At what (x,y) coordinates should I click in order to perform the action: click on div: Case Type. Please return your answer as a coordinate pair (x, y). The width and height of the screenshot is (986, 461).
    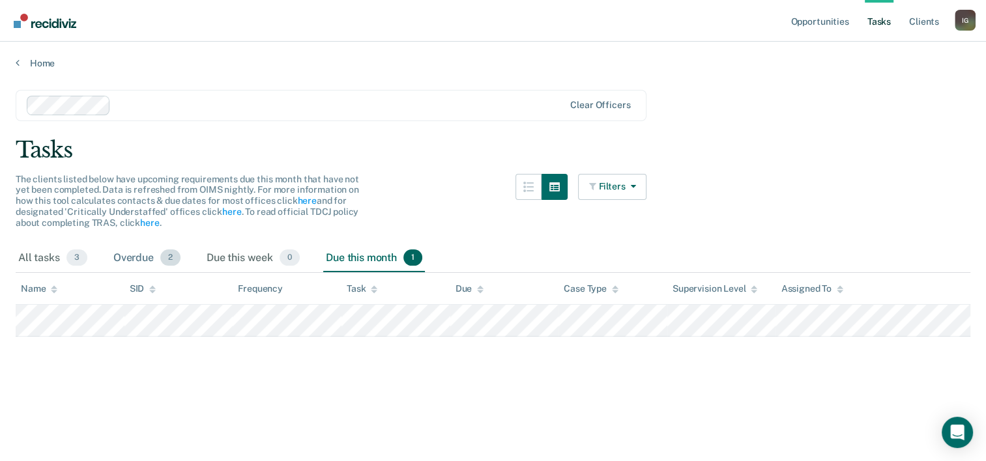
    Looking at the image, I should click on (591, 289).